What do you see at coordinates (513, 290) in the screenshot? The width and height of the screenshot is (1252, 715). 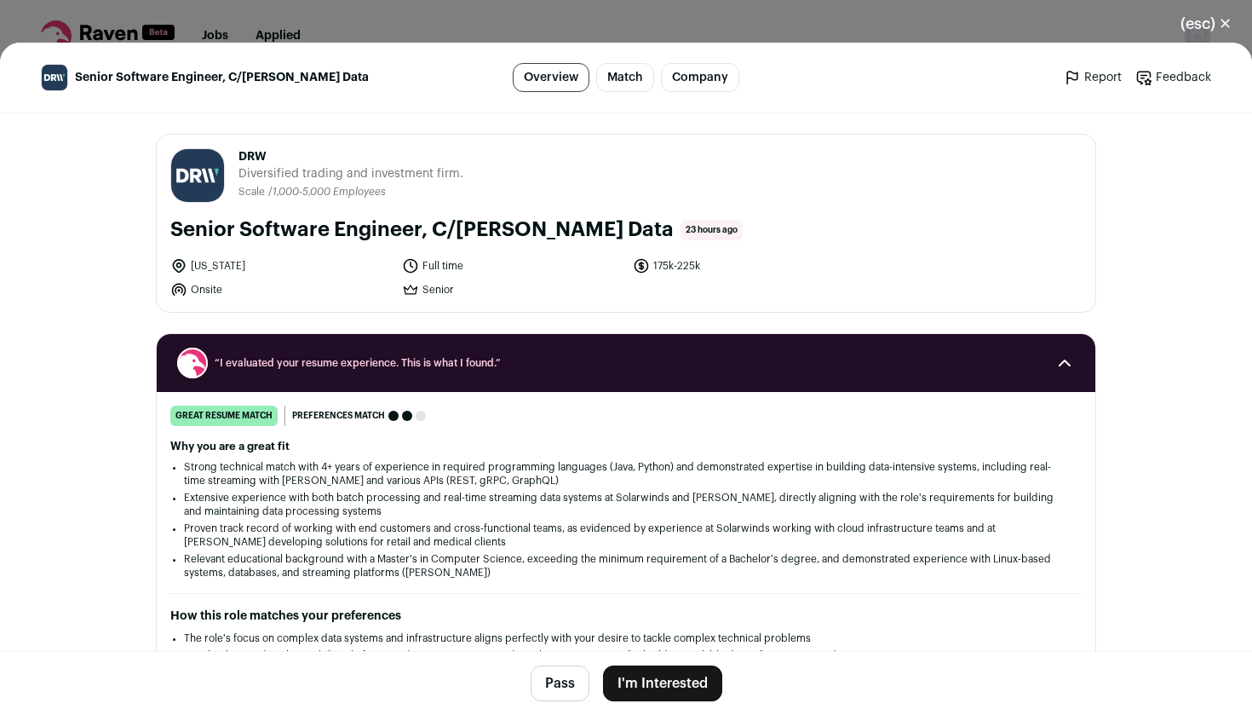 I see `li: Senior` at bounding box center [513, 290].